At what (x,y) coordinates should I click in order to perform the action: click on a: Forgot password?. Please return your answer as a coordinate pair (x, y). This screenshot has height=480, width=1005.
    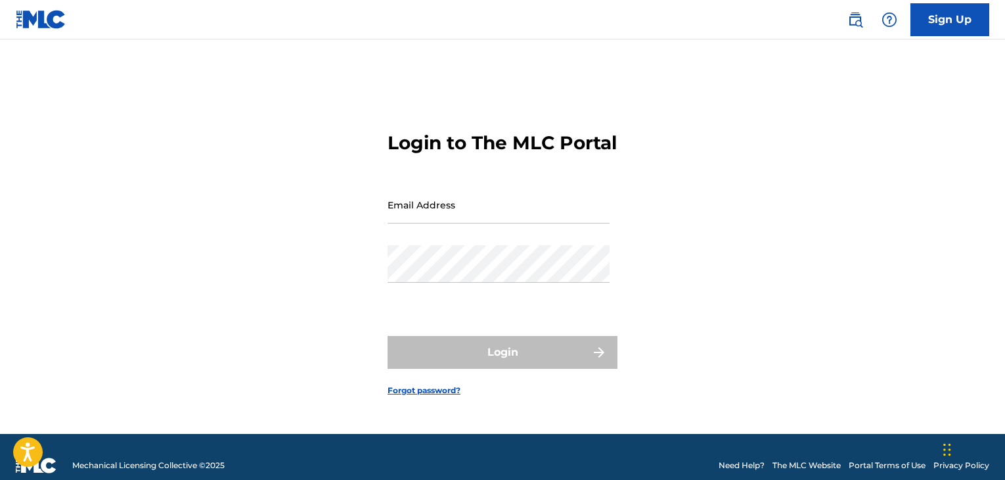
    Looking at the image, I should click on (424, 390).